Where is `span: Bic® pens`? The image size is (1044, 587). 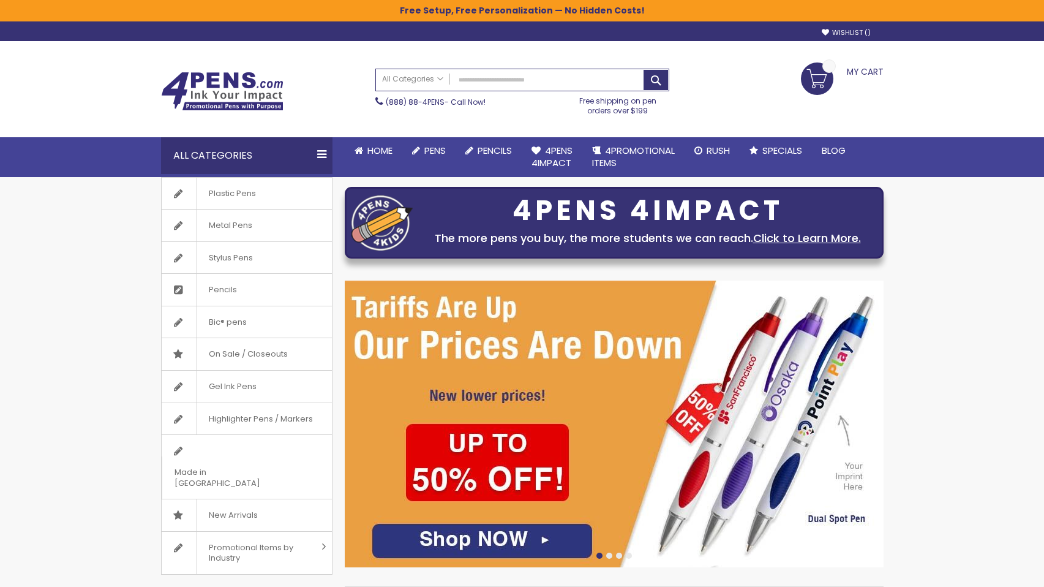
span: Bic® pens is located at coordinates (227, 322).